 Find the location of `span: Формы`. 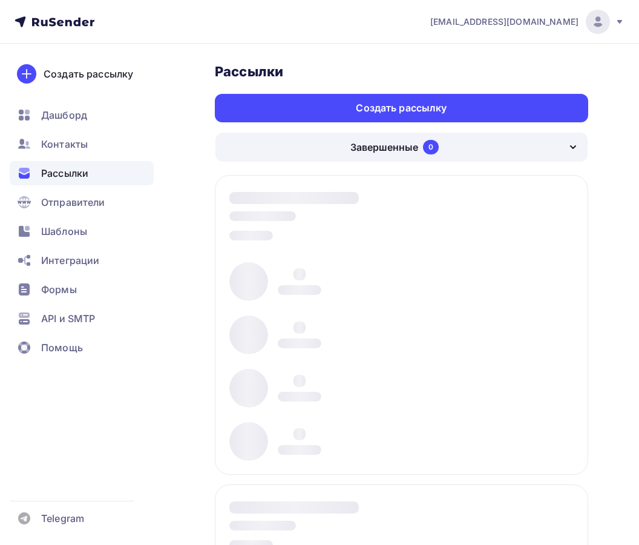

span: Формы is located at coordinates (59, 289).